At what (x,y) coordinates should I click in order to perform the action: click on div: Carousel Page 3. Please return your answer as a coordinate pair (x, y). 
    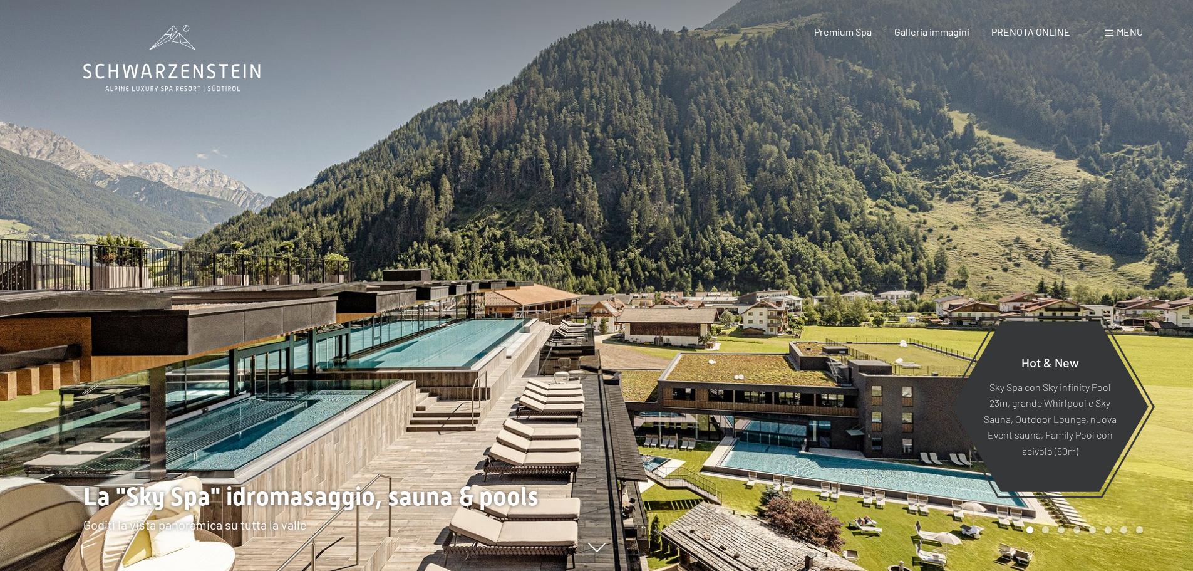
    Looking at the image, I should click on (1061, 529).